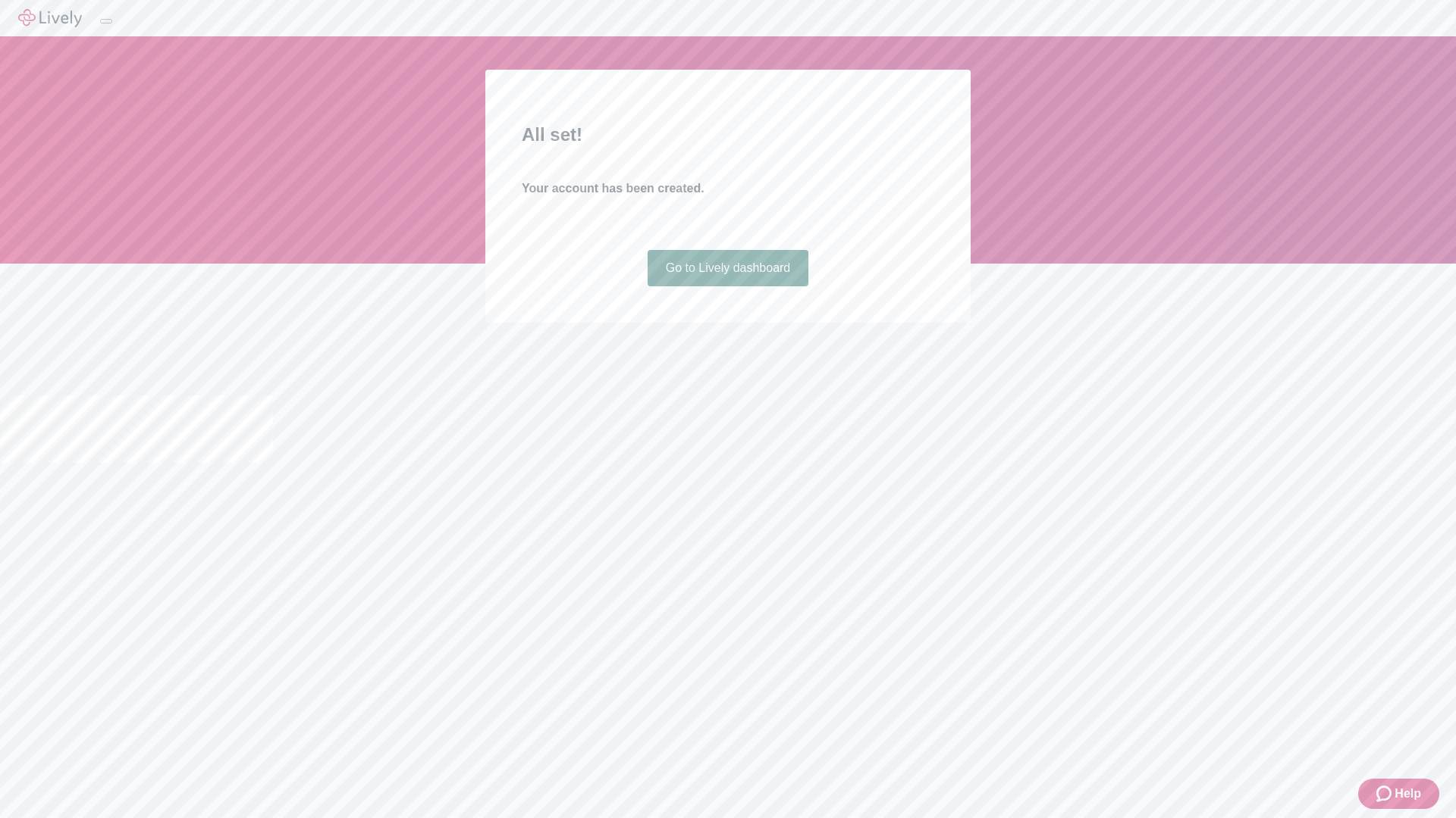 The height and width of the screenshot is (818, 1456). I want to click on img: Lively, so click(50, 18).